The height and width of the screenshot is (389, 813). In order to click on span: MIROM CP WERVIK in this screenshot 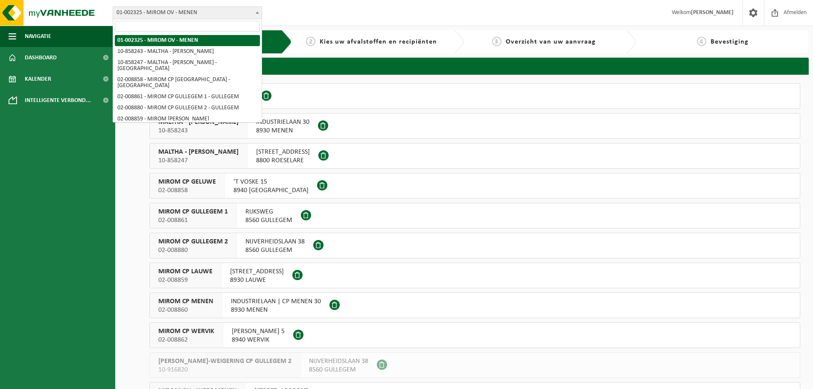, I will do `click(186, 331)`.